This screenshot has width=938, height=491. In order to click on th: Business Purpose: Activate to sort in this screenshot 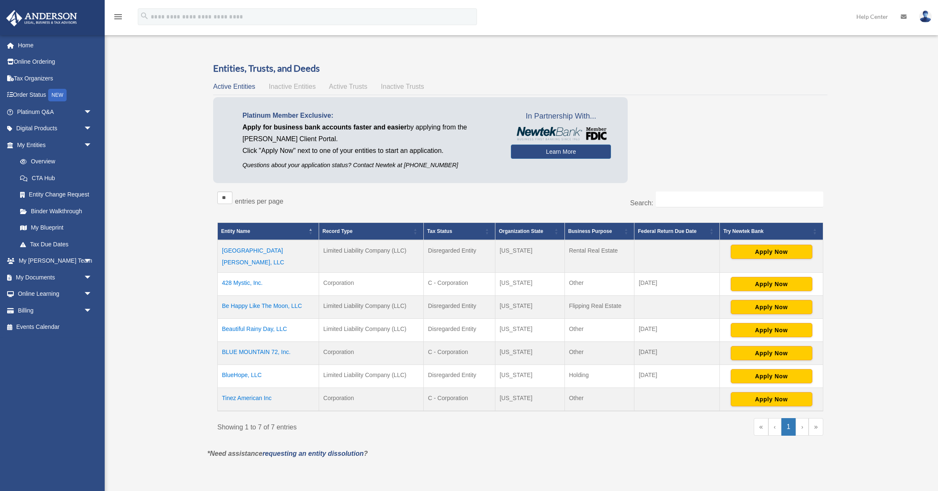, I will do `click(599, 231)`.